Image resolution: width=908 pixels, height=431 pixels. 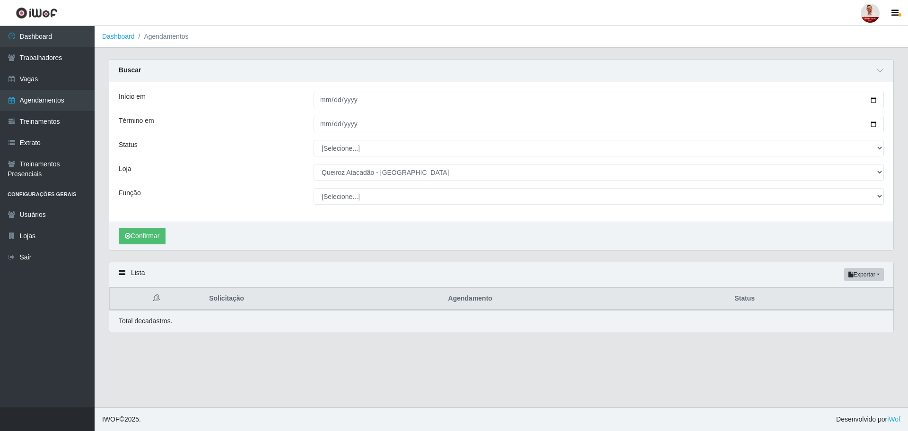 I want to click on img: CoreUI Logo, so click(x=36, y=13).